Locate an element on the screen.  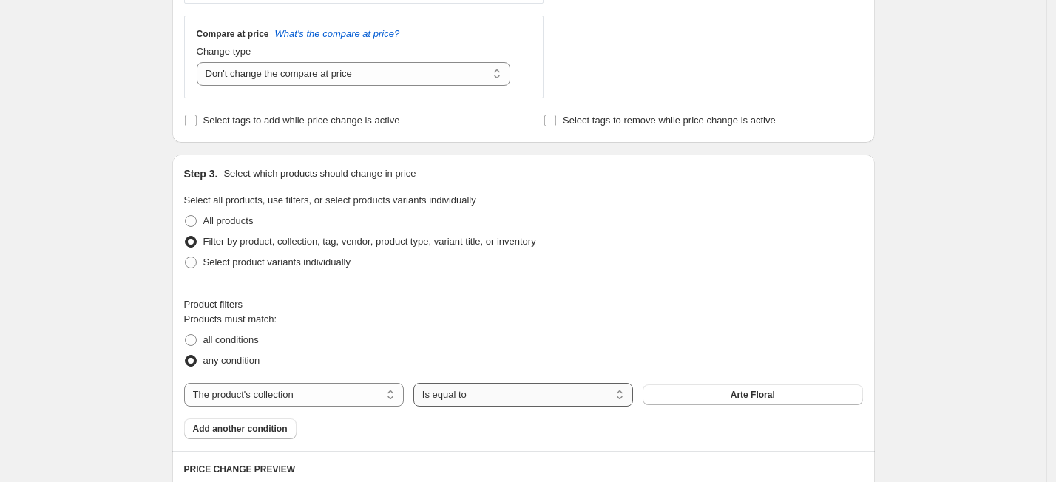
span: Change type is located at coordinates (224, 51).